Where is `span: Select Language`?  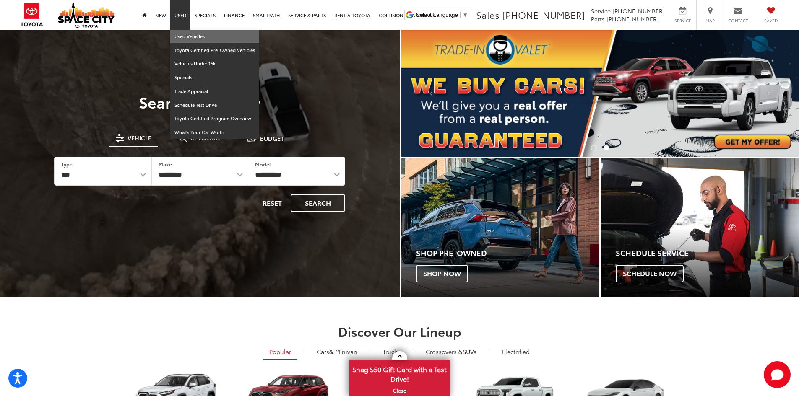 span: Select Language is located at coordinates (437, 15).